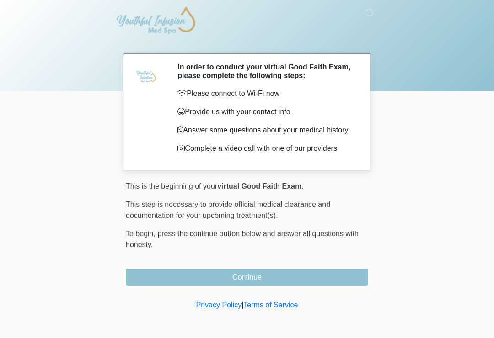 The height and width of the screenshot is (338, 494). Describe the element at coordinates (270, 305) in the screenshot. I see `a: Terms of Service` at that location.